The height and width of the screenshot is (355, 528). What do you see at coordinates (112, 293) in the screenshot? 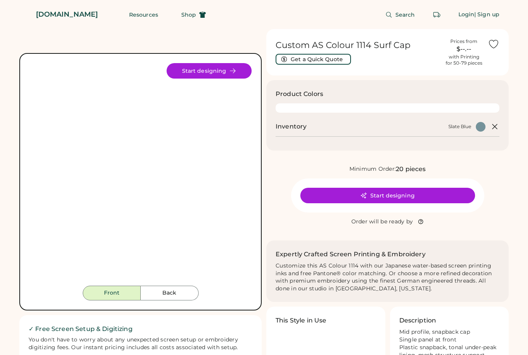
I see `button: Front` at bounding box center [112, 293].